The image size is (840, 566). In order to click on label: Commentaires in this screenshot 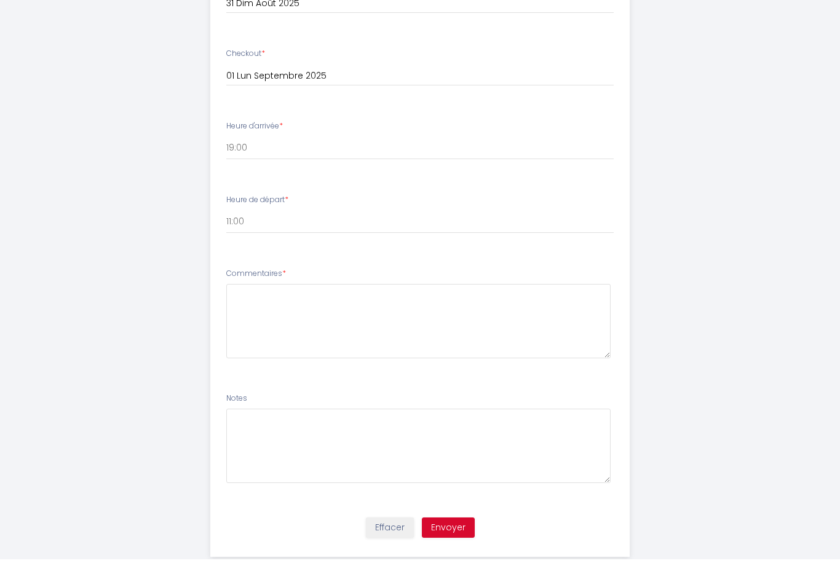, I will do `click(256, 280)`.